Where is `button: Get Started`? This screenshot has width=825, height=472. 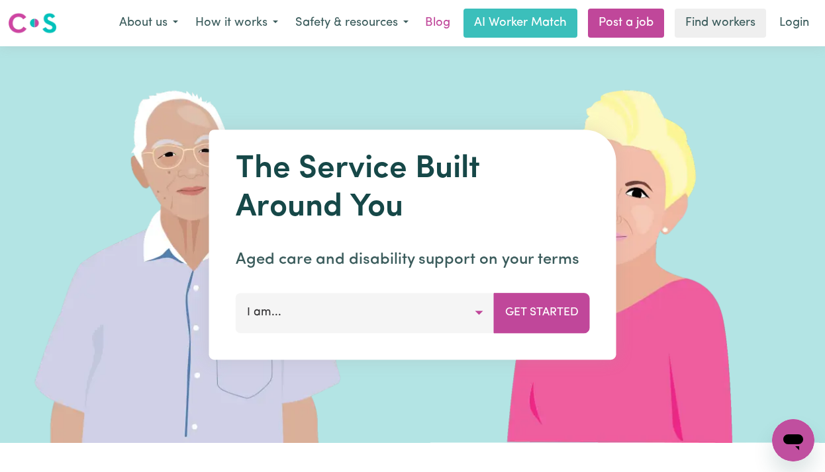 button: Get Started is located at coordinates (541, 313).